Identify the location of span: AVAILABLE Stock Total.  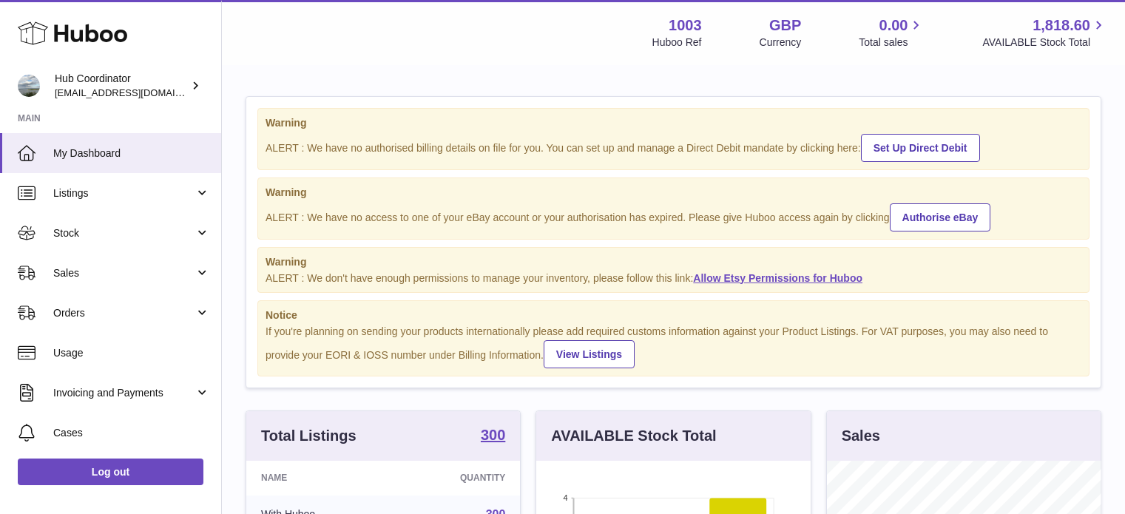
(1044, 42).